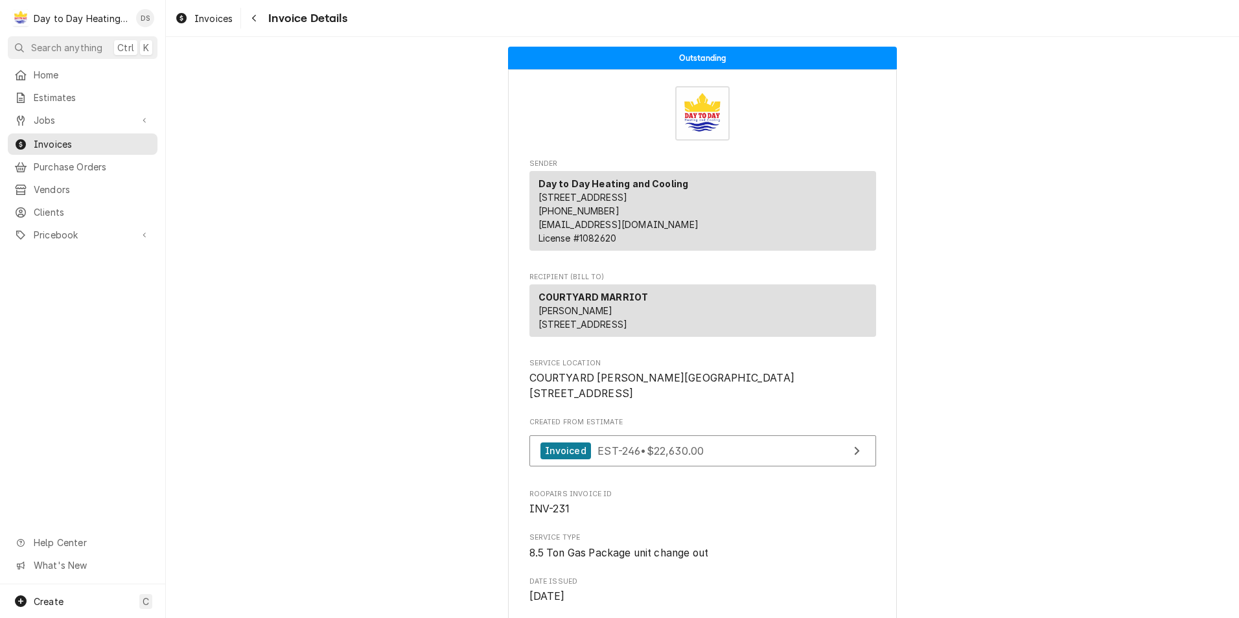  Describe the element at coordinates (82, 120) in the screenshot. I see `a: Go to Jobs` at that location.